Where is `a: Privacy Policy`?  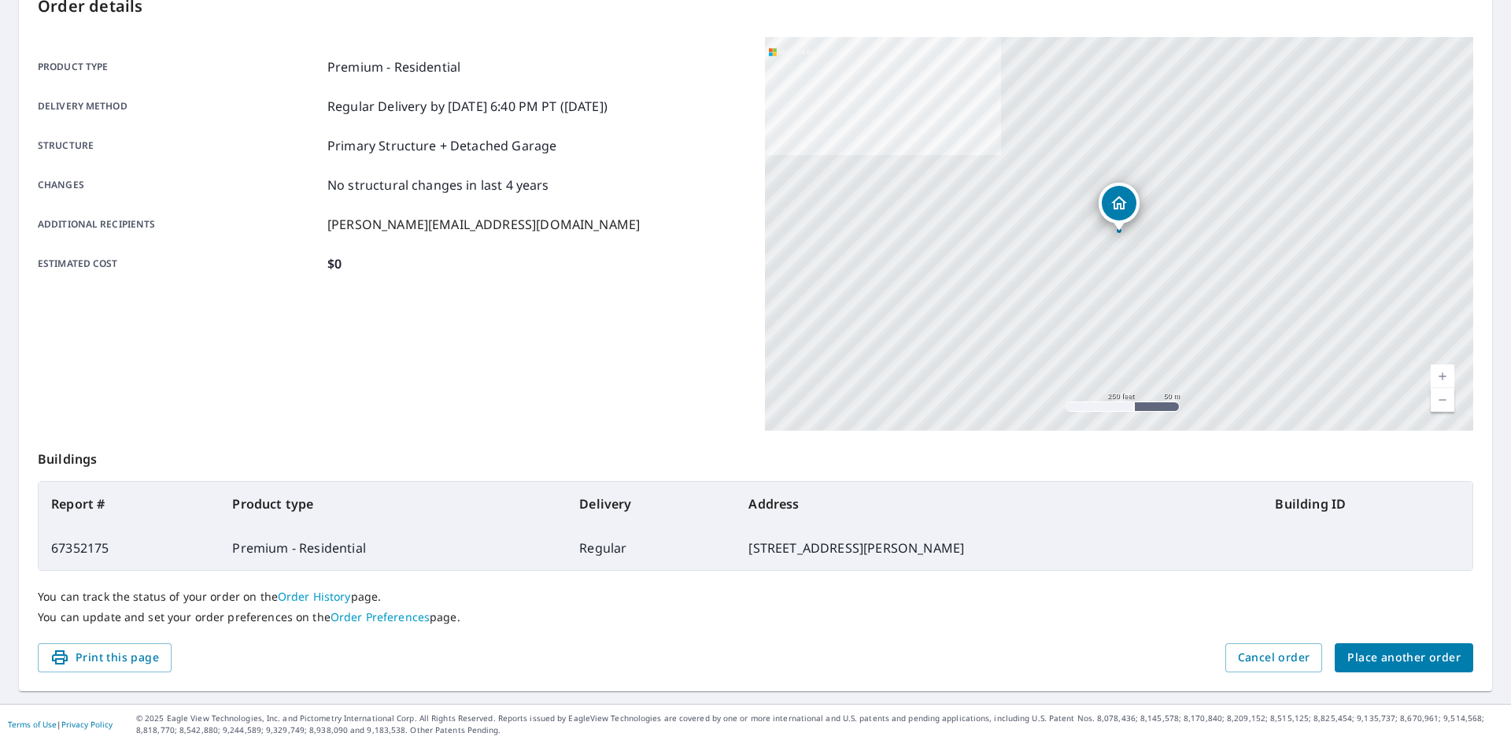 a: Privacy Policy is located at coordinates (87, 724).